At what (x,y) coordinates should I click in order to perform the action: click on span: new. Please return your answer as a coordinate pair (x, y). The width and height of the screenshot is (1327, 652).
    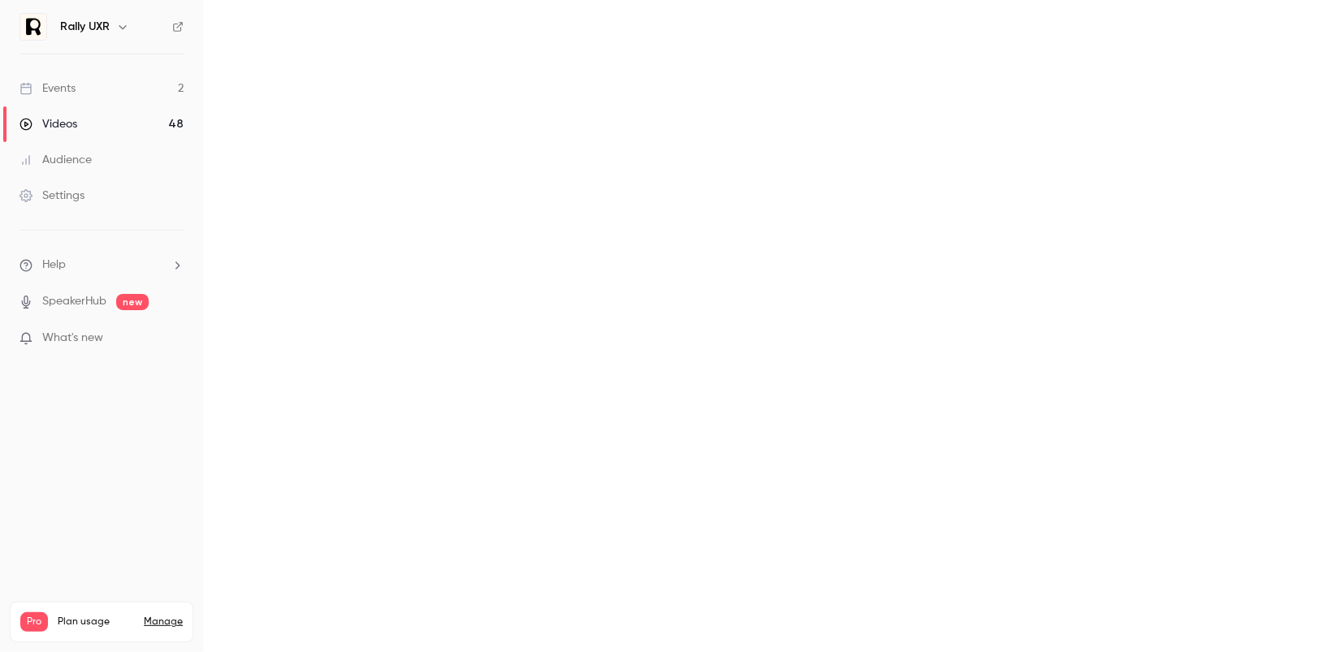
    Looking at the image, I should click on (132, 302).